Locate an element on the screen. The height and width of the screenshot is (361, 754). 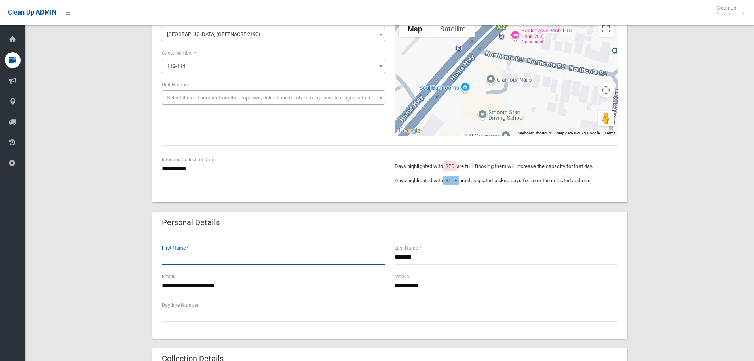
span: Map data ©2025 Google is located at coordinates (578, 133).